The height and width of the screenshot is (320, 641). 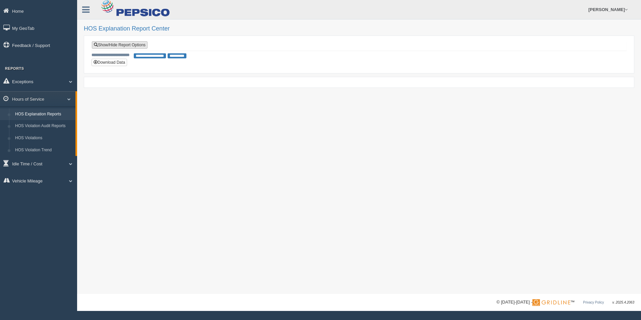 What do you see at coordinates (593, 302) in the screenshot?
I see `a: Privacy Policy` at bounding box center [593, 302].